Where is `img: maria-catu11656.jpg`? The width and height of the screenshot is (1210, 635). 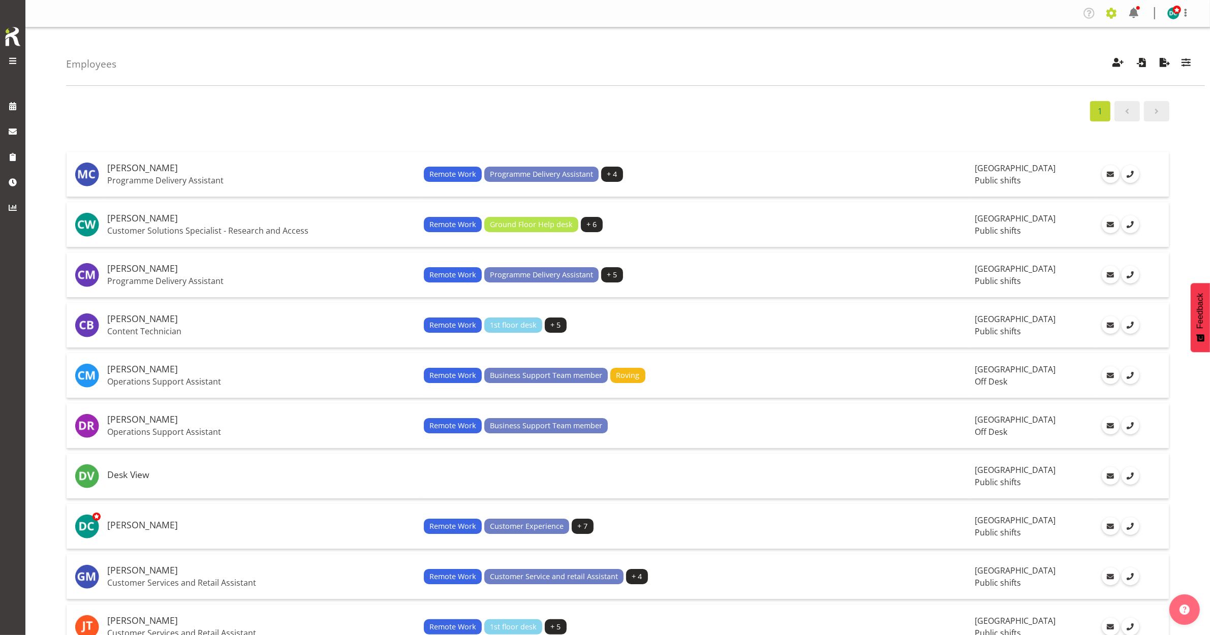 img: maria-catu11656.jpg is located at coordinates (87, 174).